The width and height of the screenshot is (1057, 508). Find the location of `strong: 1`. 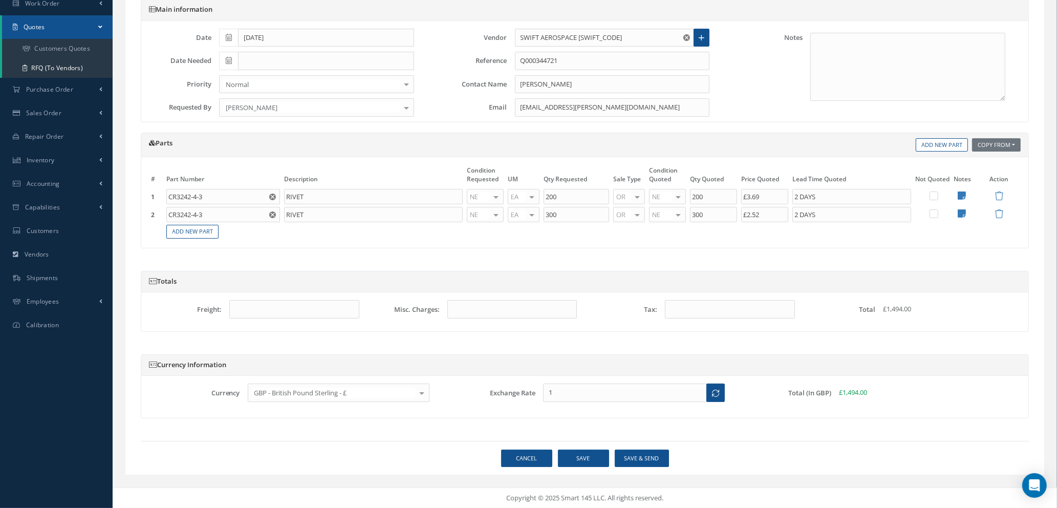

strong: 1 is located at coordinates (153, 197).